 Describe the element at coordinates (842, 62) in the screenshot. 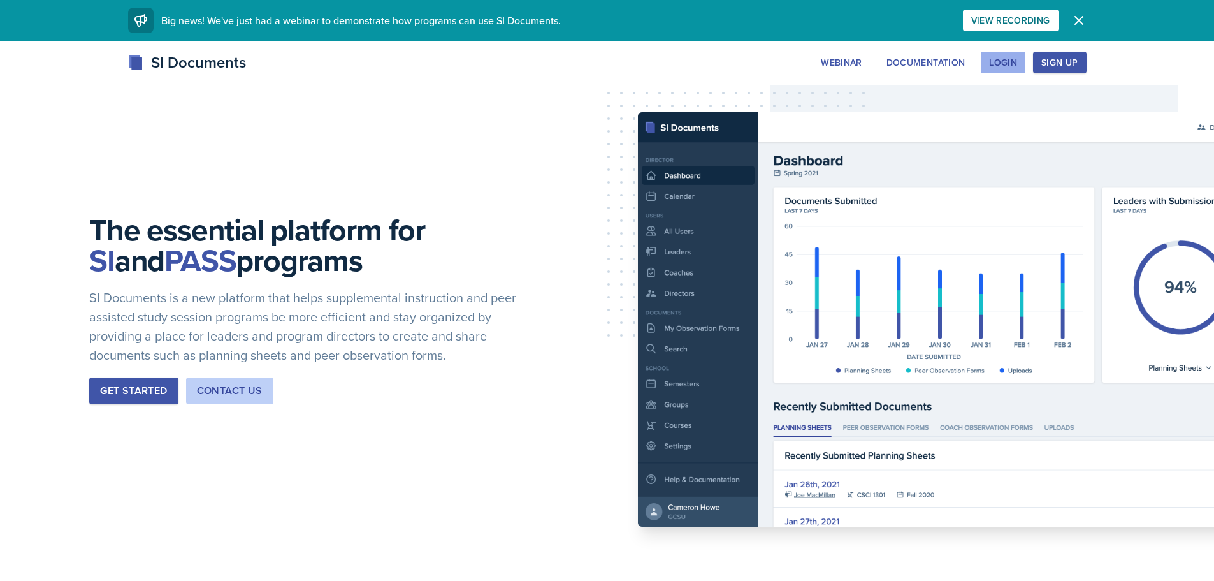

I see `div: Webinar` at that location.